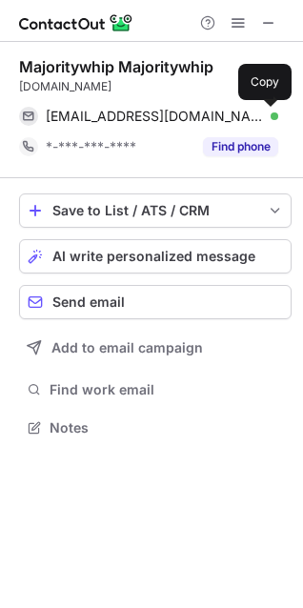 The width and height of the screenshot is (303, 608). I want to click on button: Reveal Button, so click(240, 147).